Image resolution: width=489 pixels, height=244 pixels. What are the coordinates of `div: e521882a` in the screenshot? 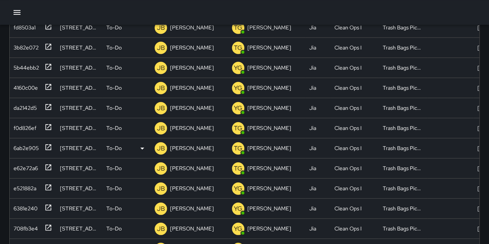 It's located at (23, 187).